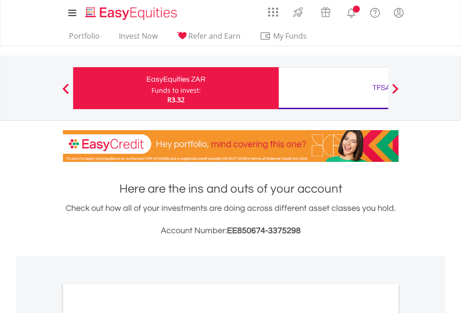  I want to click on button: Previous, so click(66, 93).